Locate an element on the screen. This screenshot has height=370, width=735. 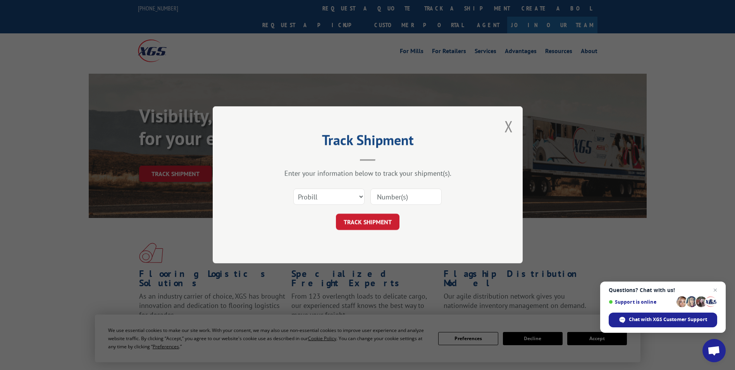
span: Support is online is located at coordinates (642, 302).